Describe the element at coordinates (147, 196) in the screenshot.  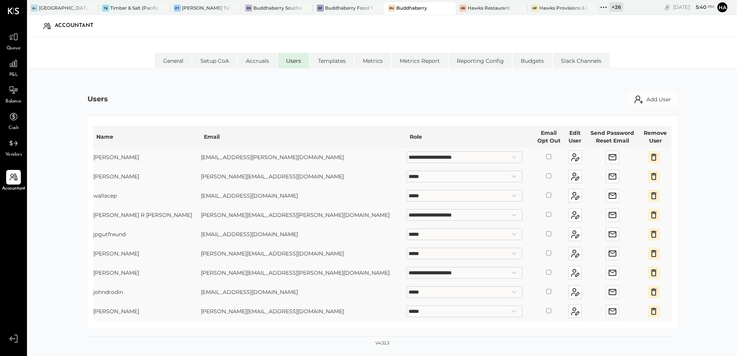
I see `td: wallacep` at that location.